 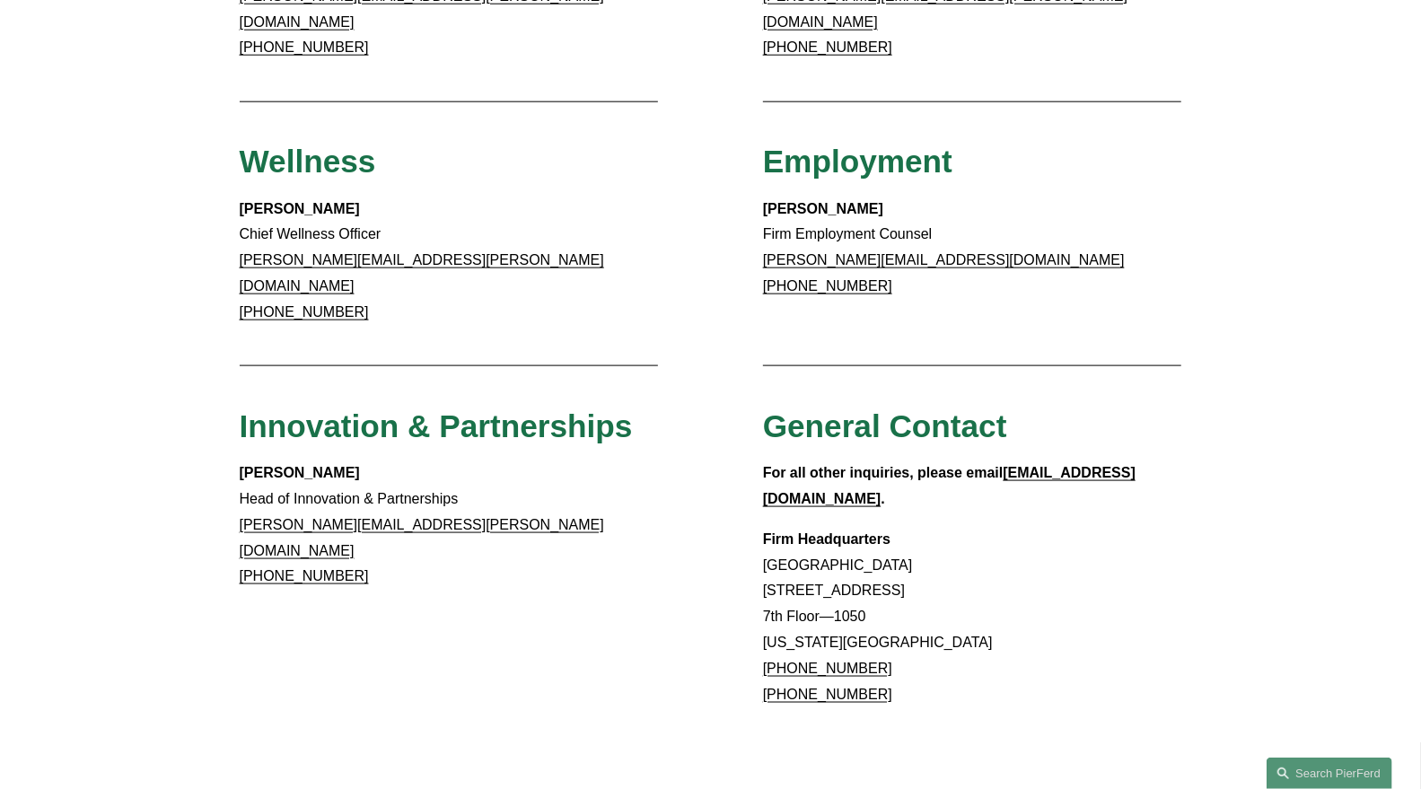 What do you see at coordinates (436, 426) in the screenshot?
I see `span: Innovation & Partnerships` at bounding box center [436, 426].